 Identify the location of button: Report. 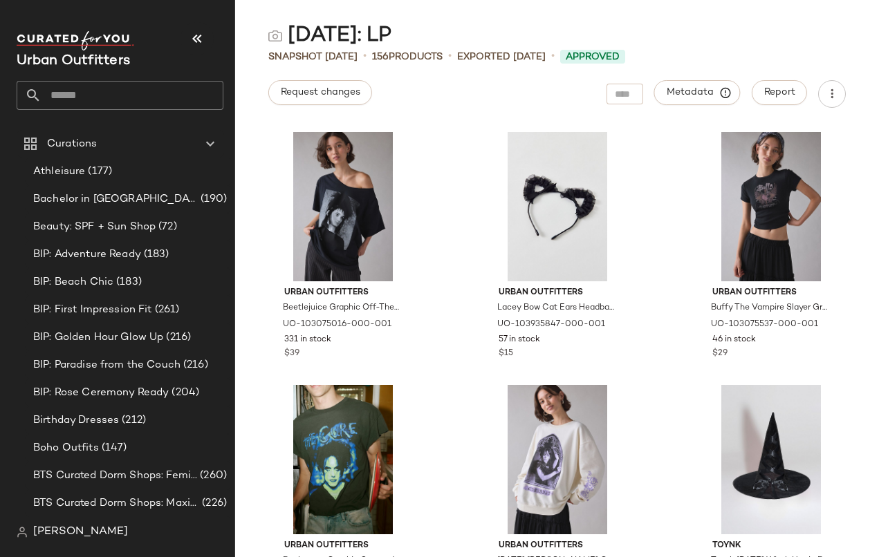
(779, 93).